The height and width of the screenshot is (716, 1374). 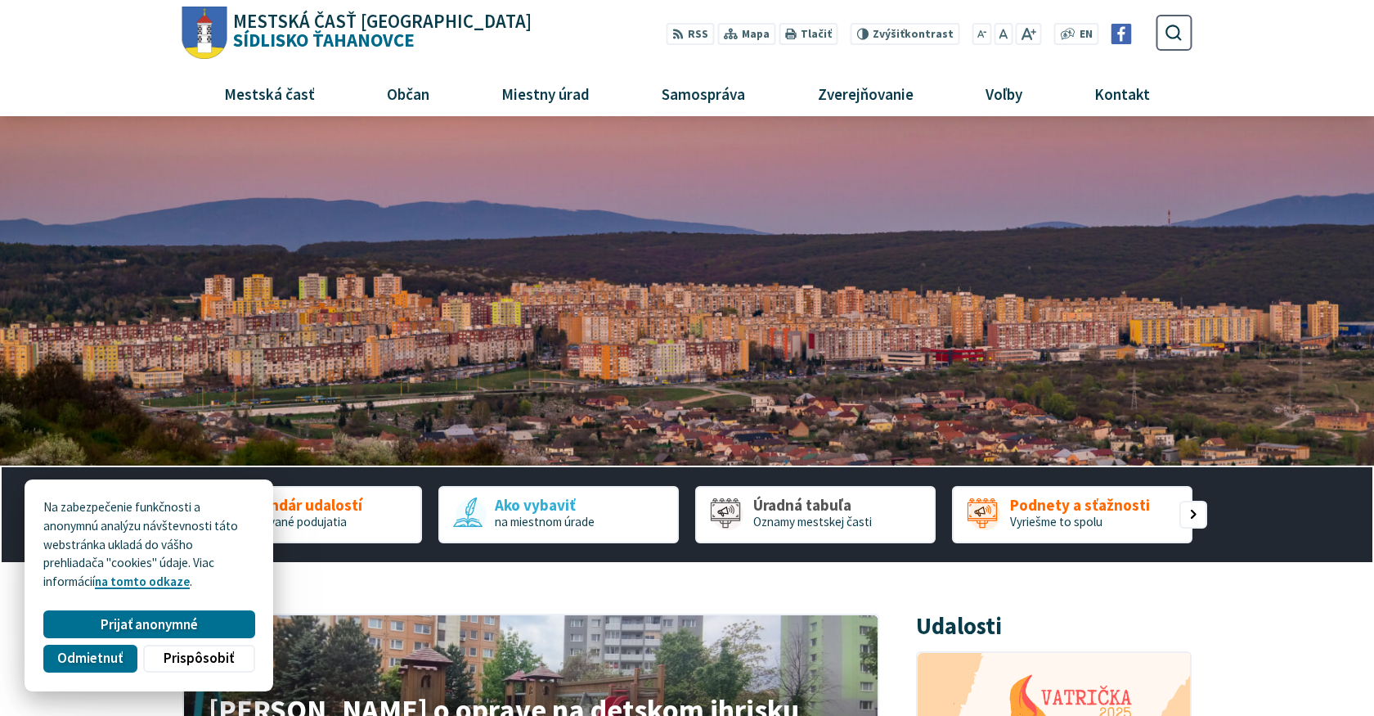 What do you see at coordinates (865, 93) in the screenshot?
I see `a: Zverejňovanie` at bounding box center [865, 93].